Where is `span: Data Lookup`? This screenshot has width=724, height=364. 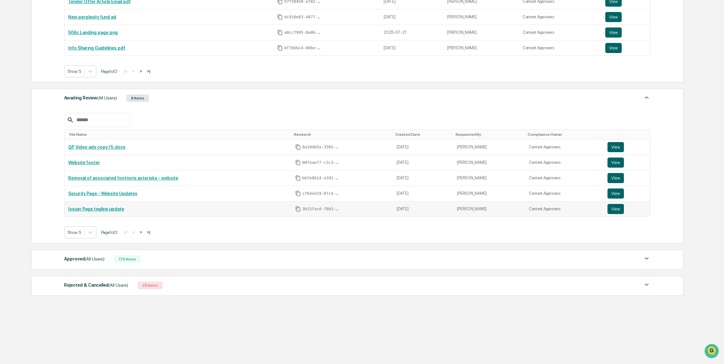 span: Data Lookup is located at coordinates (26, 95).